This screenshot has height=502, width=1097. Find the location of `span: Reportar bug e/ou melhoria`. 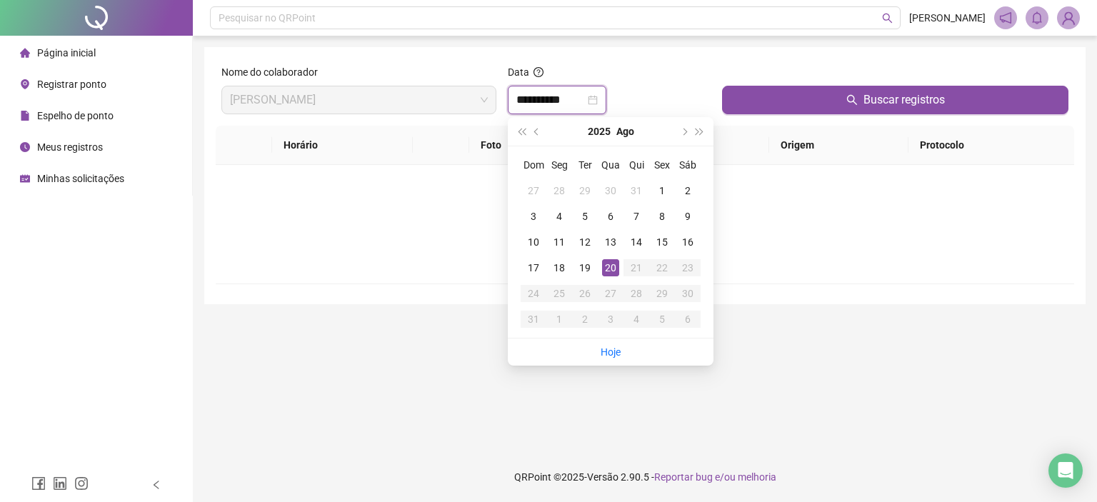

span: Reportar bug e/ou melhoria is located at coordinates (715, 477).